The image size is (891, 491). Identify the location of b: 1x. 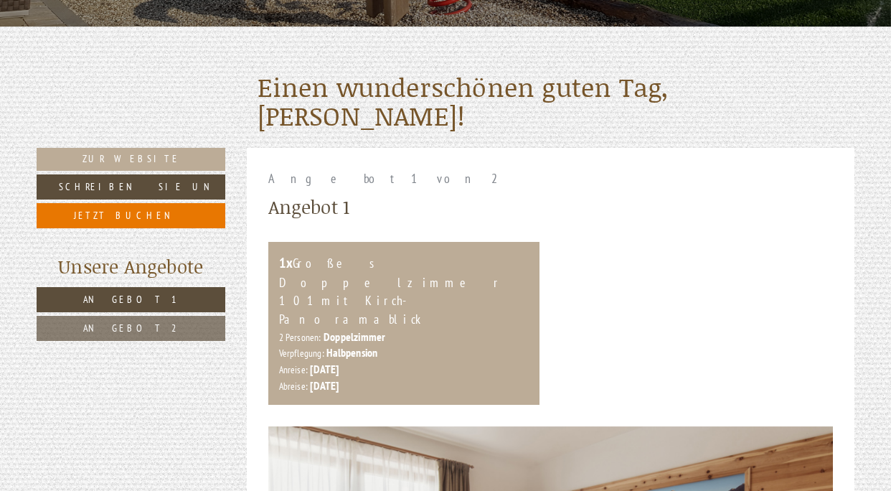
(286, 263).